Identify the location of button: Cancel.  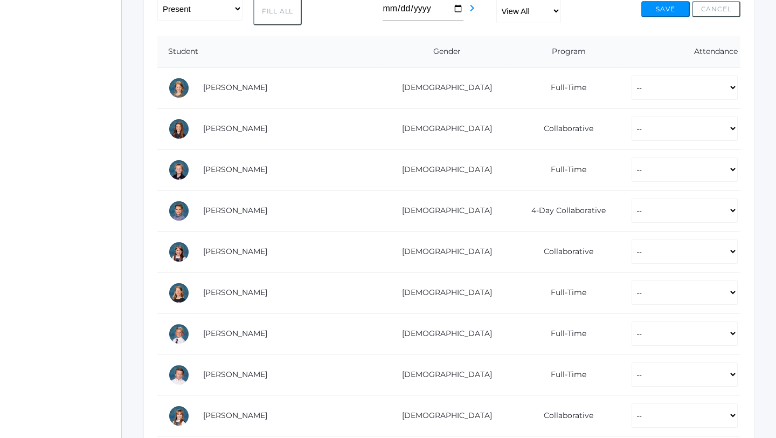
(716, 9).